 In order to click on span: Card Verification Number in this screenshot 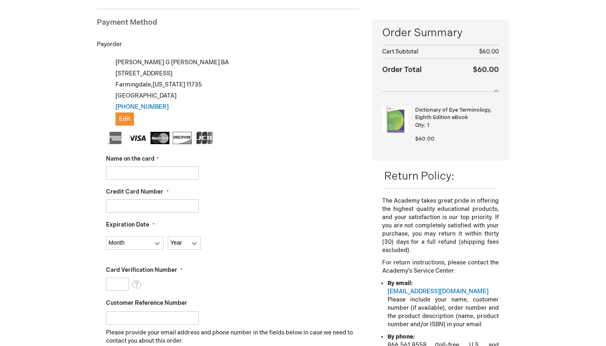, I will do `click(141, 270)`.